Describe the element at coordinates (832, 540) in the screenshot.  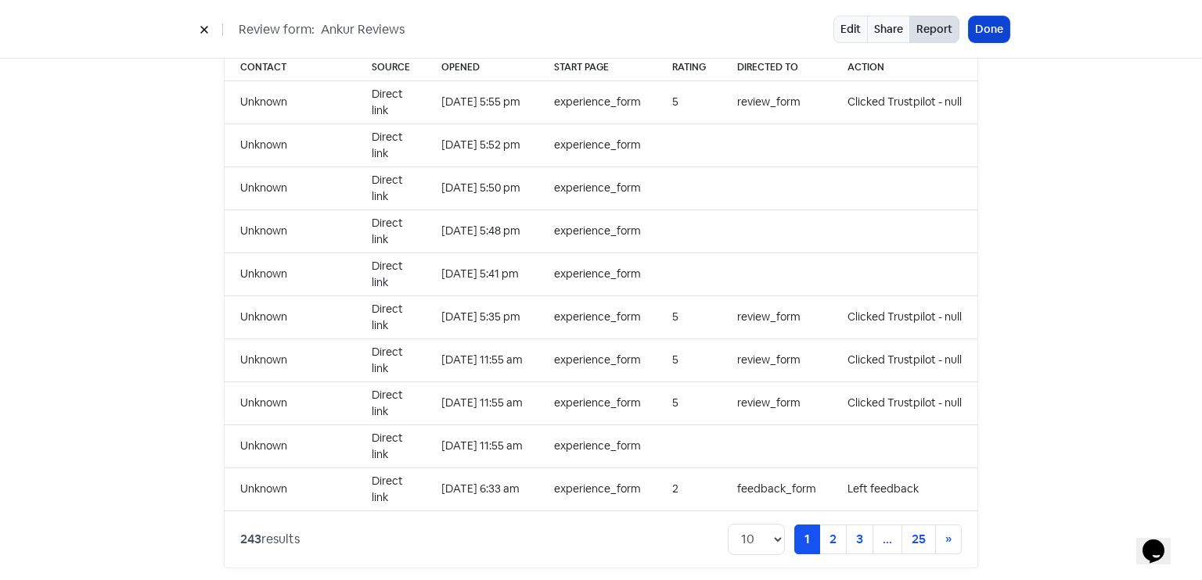
I see `a: 2` at that location.